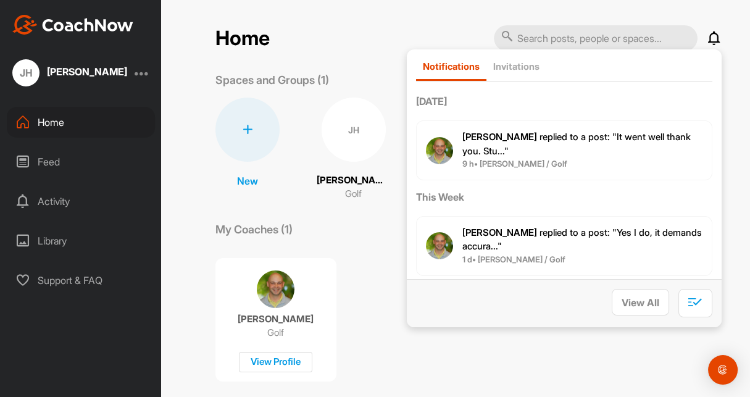 The image size is (750, 397). Describe the element at coordinates (640, 302) in the screenshot. I see `button: View All` at that location.